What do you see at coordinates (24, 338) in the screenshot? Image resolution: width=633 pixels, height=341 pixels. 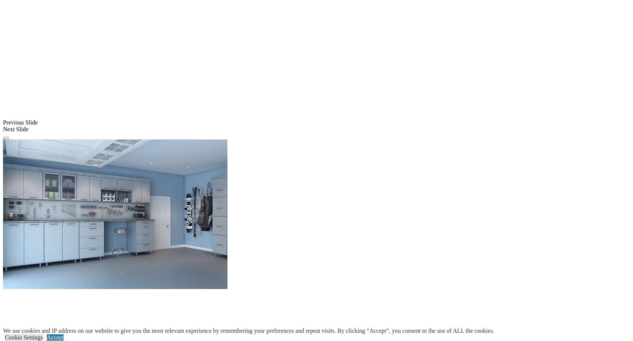 I see `a: Cookie Settings` at bounding box center [24, 338].